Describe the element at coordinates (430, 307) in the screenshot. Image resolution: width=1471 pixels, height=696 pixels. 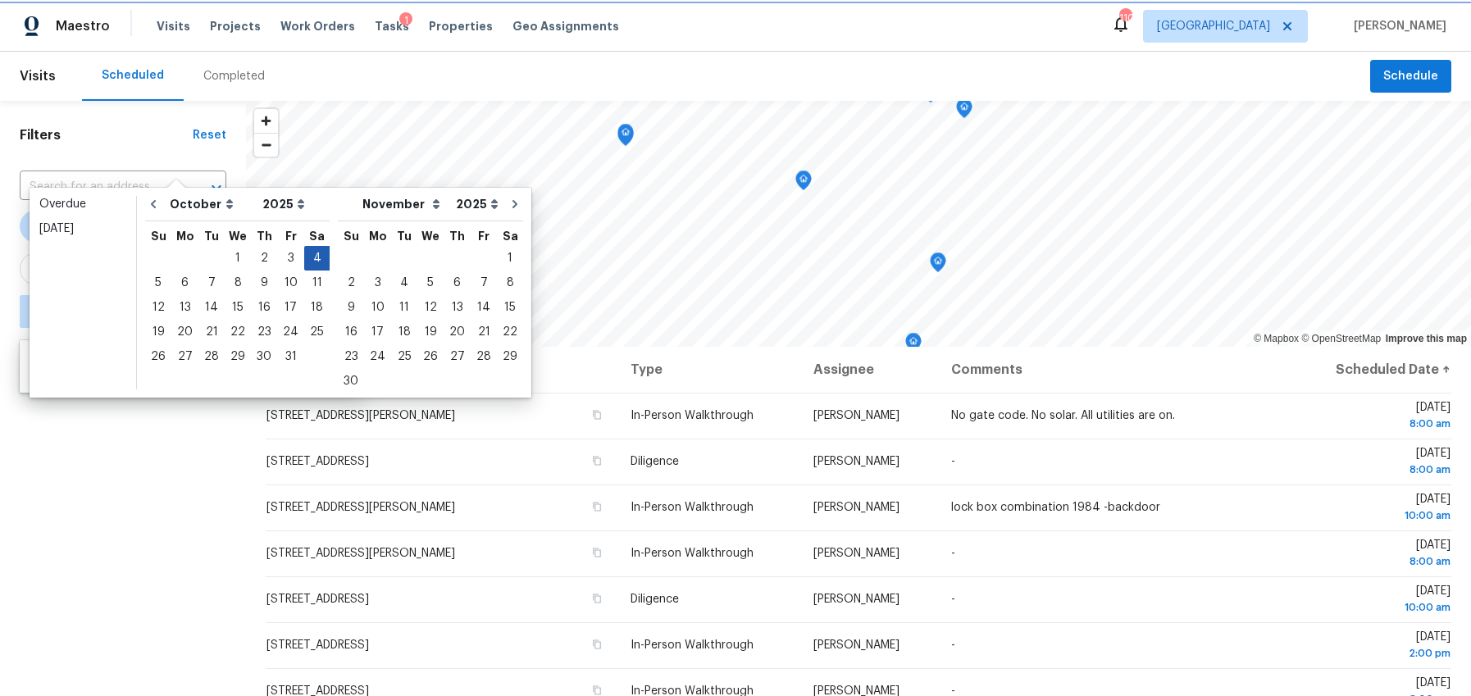
I see `div: 12` at that location.